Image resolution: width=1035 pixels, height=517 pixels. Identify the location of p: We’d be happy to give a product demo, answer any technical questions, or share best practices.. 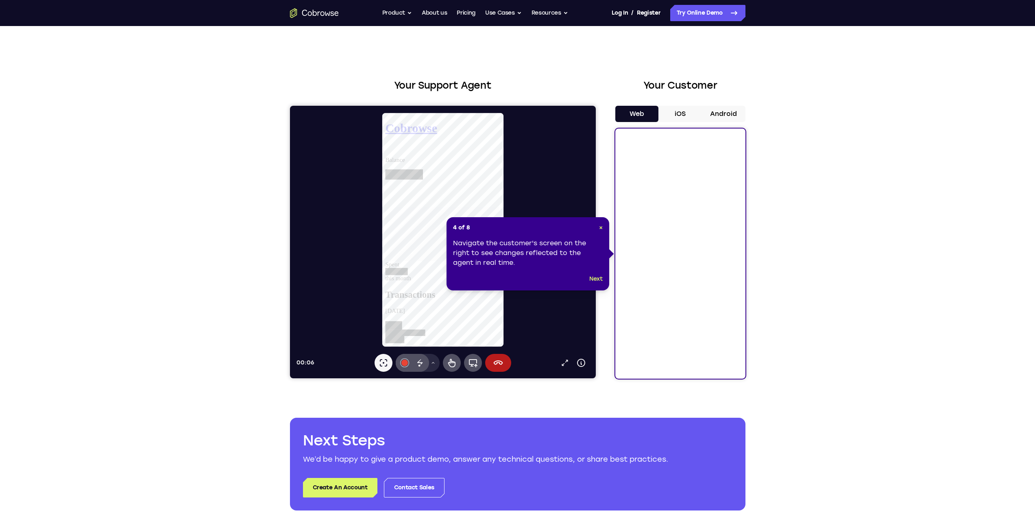
(518, 459).